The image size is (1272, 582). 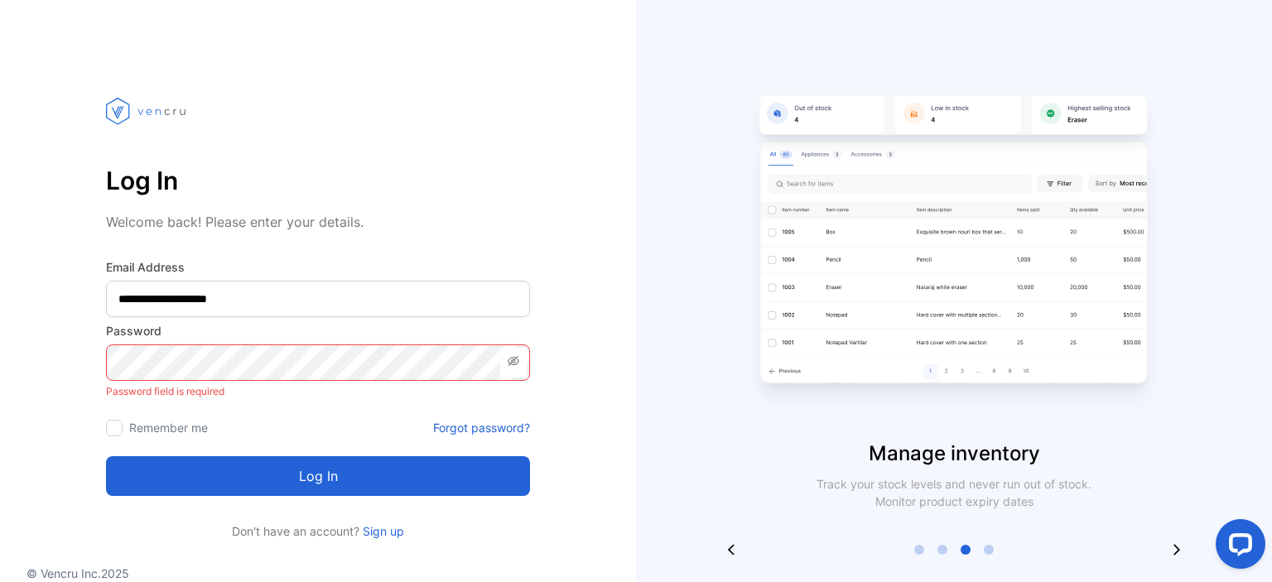 I want to click on p: Welcome back! Please enter your details., so click(x=318, y=222).